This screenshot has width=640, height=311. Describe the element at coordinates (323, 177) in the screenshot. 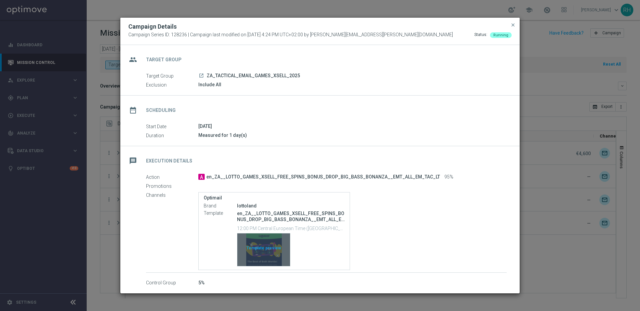

I see `span: en_ZA__LOTTO_GAMES_XSELL_FREE_SPINS_BONUS_DROP_BIG_BASS_BONANZA__EMT_ALL_EM_TAC_LT` at that location.